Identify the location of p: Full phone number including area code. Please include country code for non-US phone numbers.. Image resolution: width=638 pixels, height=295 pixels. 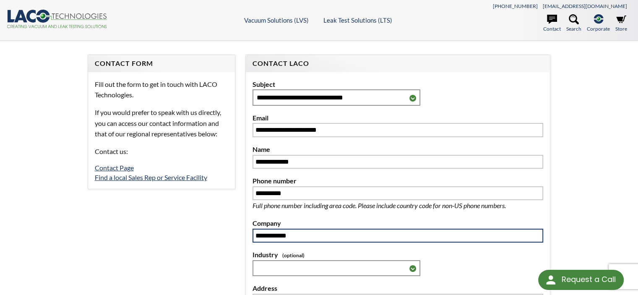
(393, 205).